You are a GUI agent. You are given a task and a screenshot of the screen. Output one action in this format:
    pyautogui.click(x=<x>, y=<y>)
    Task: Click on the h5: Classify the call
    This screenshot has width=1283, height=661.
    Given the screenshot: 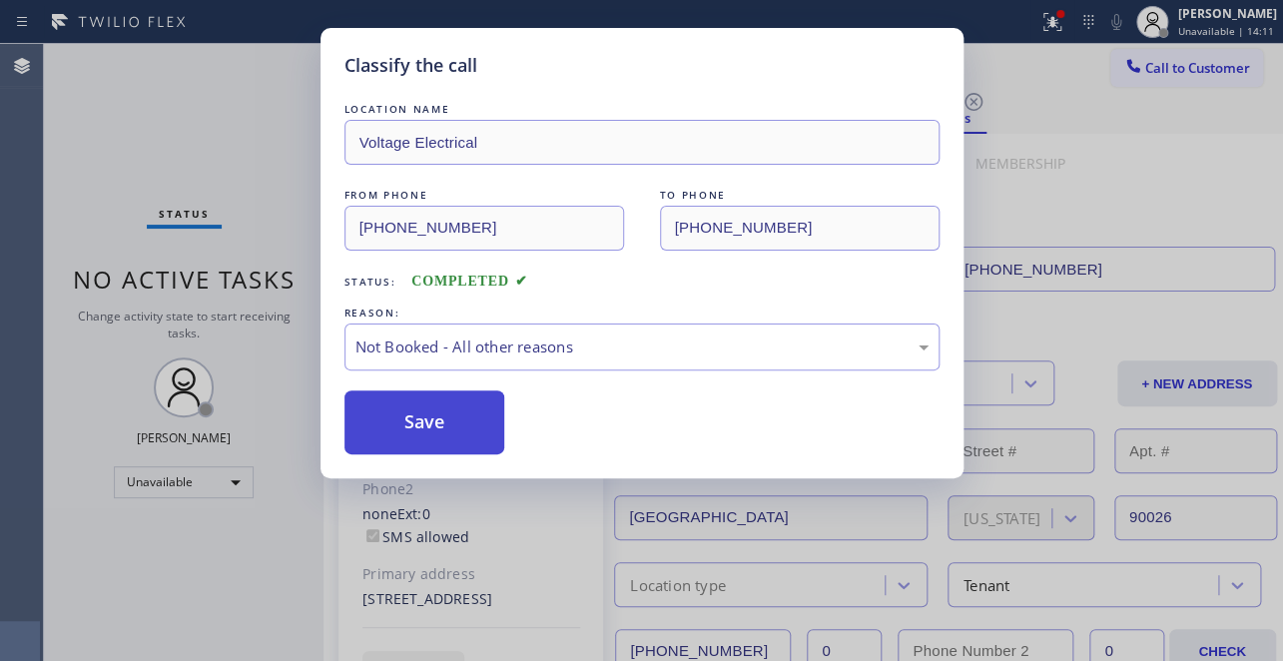 What is the action you would take?
    pyautogui.click(x=410, y=65)
    